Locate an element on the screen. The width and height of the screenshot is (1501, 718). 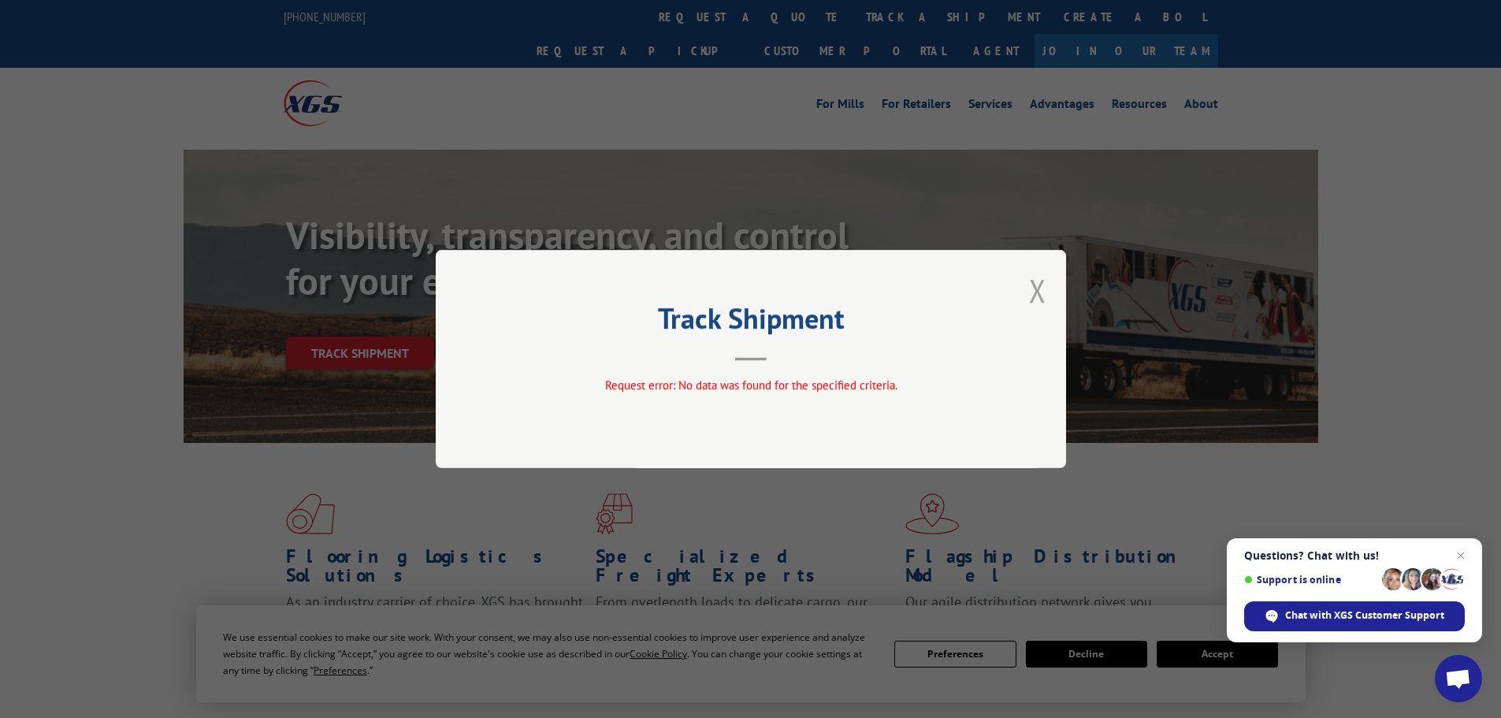
span: Chat with XGS Customer Support is located at coordinates (1364, 615).